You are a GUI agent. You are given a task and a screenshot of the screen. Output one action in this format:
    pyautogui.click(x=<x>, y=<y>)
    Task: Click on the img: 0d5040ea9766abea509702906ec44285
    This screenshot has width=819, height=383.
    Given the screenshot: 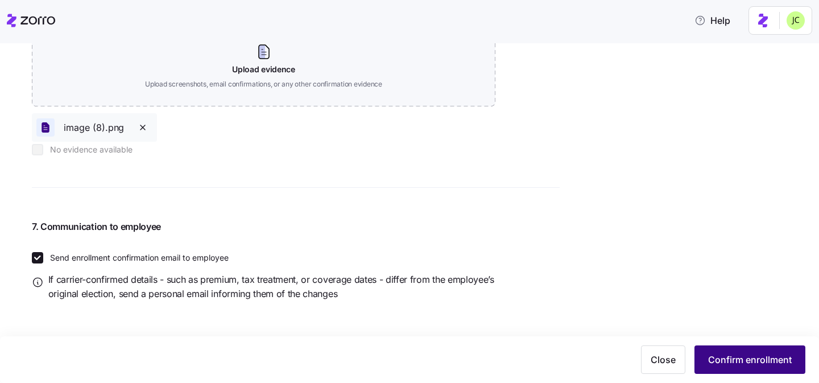 What is the action you would take?
    pyautogui.click(x=796, y=20)
    